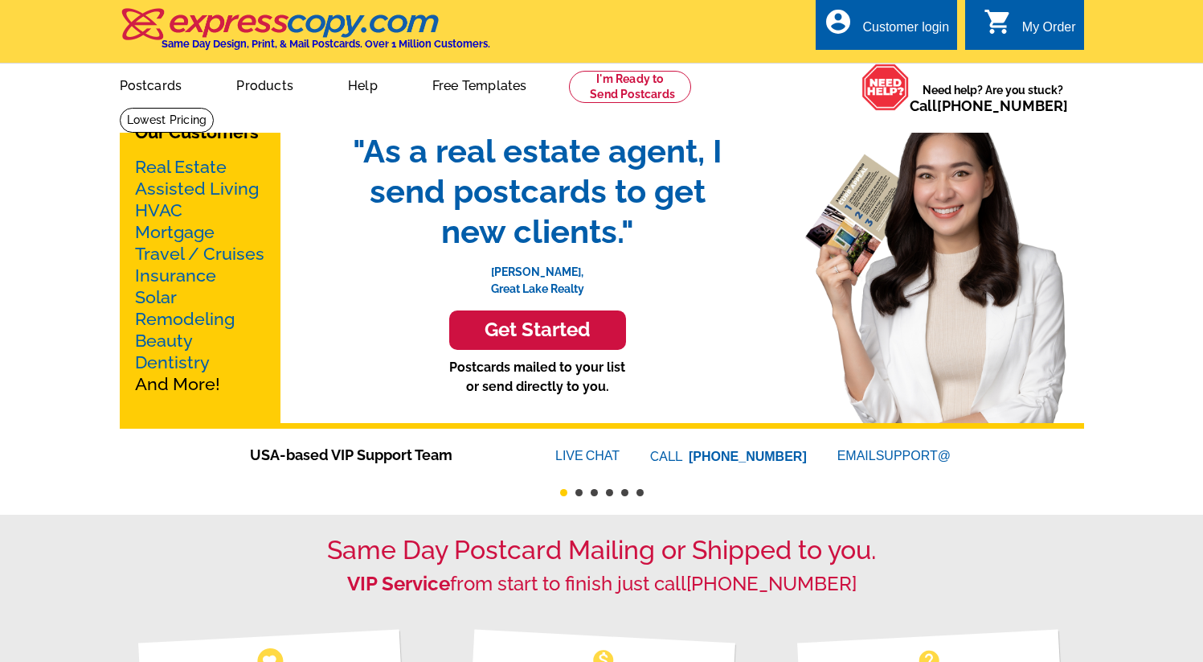 The image size is (1203, 662). I want to click on a: Remodeling, so click(185, 318).